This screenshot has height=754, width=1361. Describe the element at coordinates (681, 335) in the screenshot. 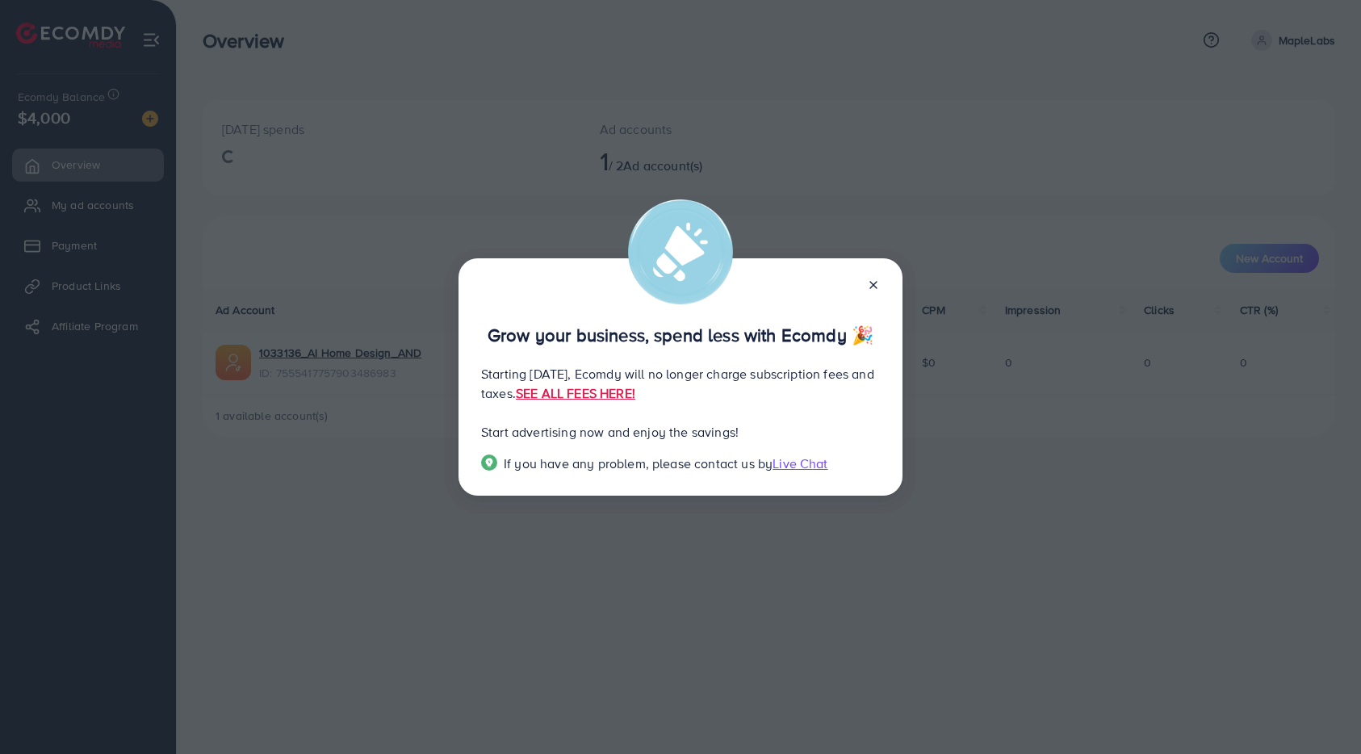

I see `p: Grow your business, spend less with Ecomdy 🎉` at that location.